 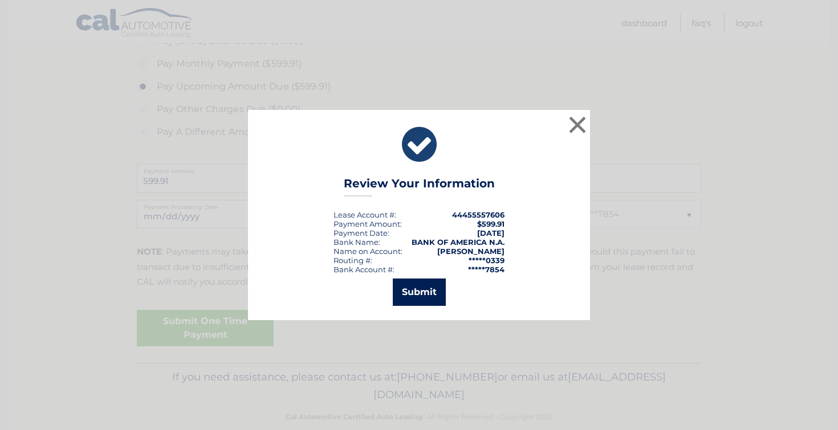 I want to click on div: Bank Name:, so click(x=357, y=242).